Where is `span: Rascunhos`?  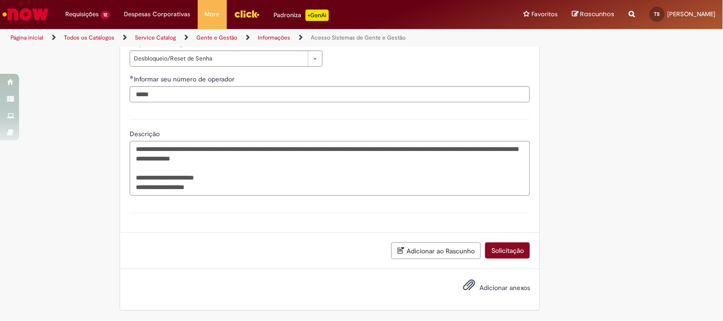 span: Rascunhos is located at coordinates (597, 14).